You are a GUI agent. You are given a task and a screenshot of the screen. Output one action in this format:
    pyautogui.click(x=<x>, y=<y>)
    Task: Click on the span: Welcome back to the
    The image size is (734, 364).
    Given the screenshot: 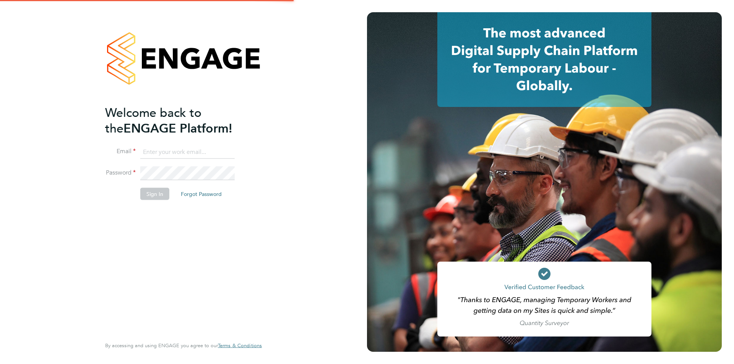 What is the action you would take?
    pyautogui.click(x=153, y=120)
    